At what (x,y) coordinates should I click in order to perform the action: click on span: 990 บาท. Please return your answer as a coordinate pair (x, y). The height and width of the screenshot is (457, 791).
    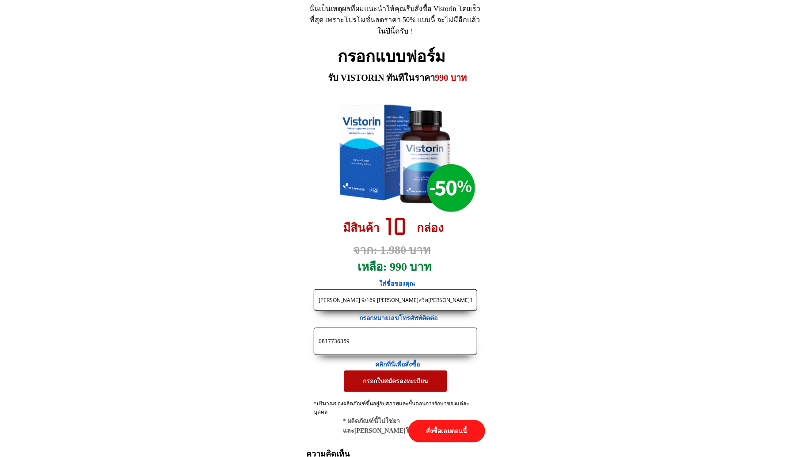
    Looking at the image, I should click on (451, 78).